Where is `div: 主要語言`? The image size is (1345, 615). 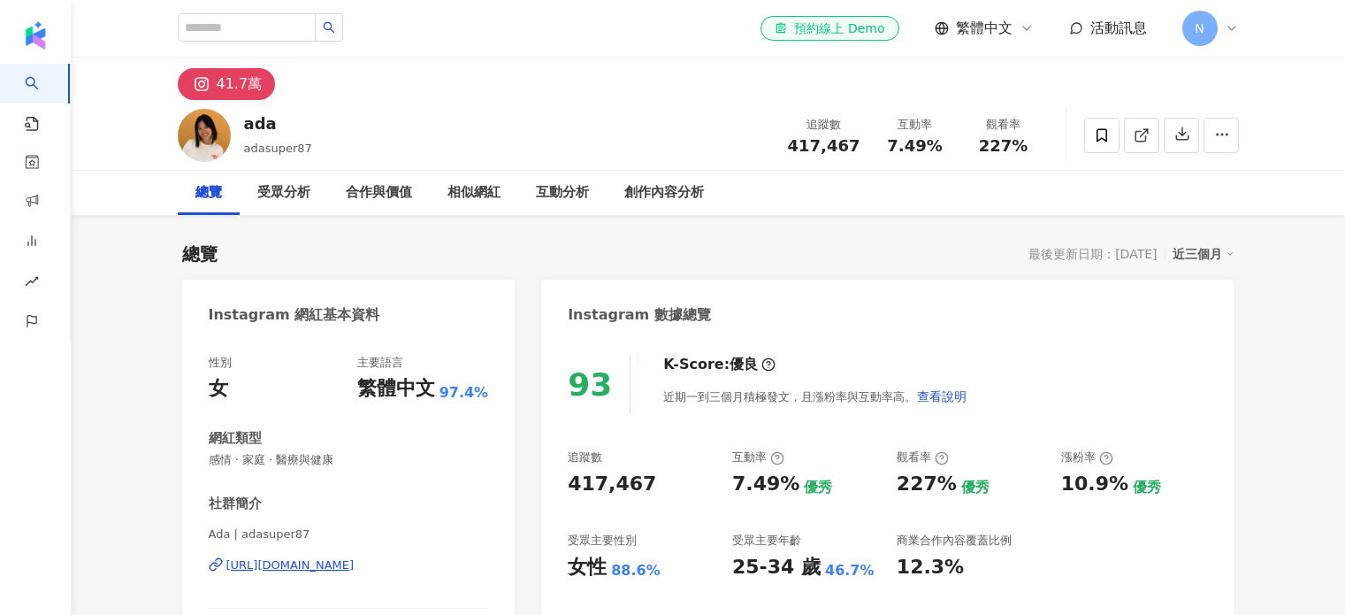 div: 主要語言 is located at coordinates (380, 363).